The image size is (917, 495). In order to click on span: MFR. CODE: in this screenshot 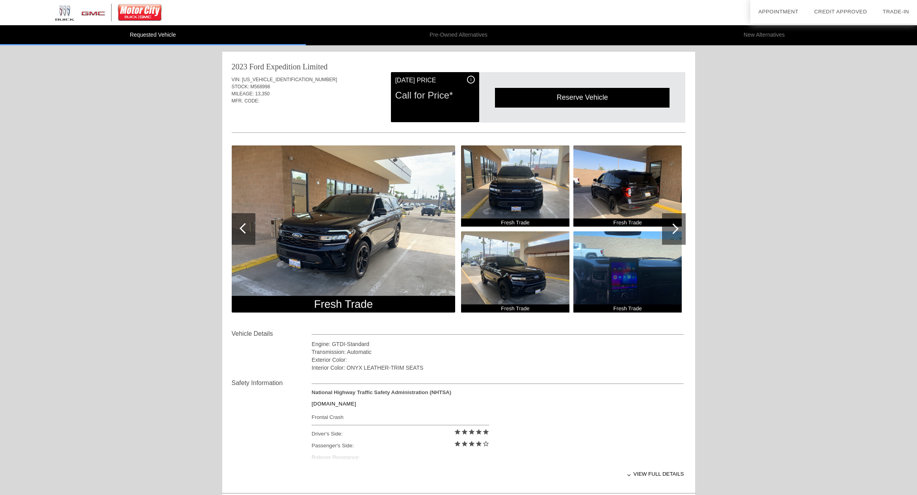, I will do `click(246, 101)`.